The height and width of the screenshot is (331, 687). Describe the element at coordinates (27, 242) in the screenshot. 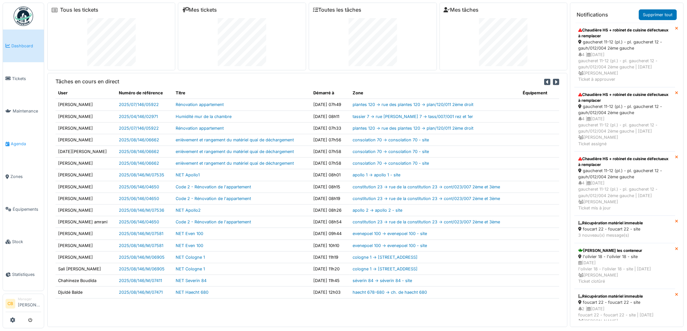

I see `span: Stock` at that location.